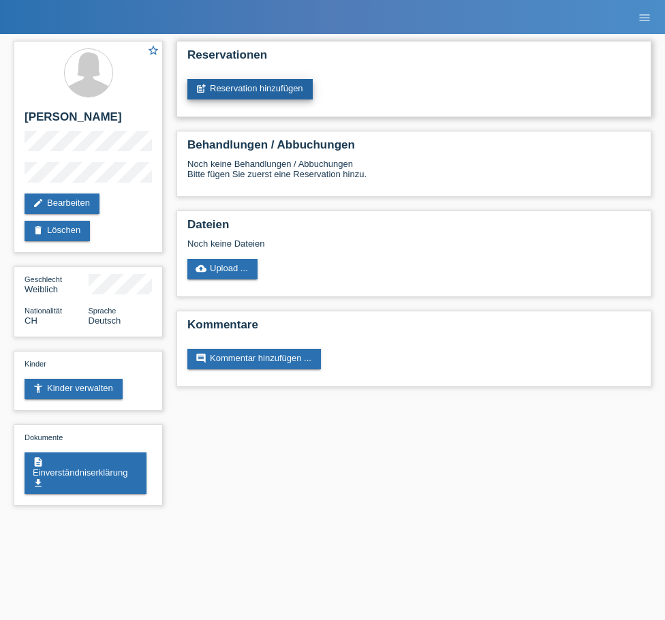  Describe the element at coordinates (62, 204) in the screenshot. I see `a: editBearbeiten` at that location.